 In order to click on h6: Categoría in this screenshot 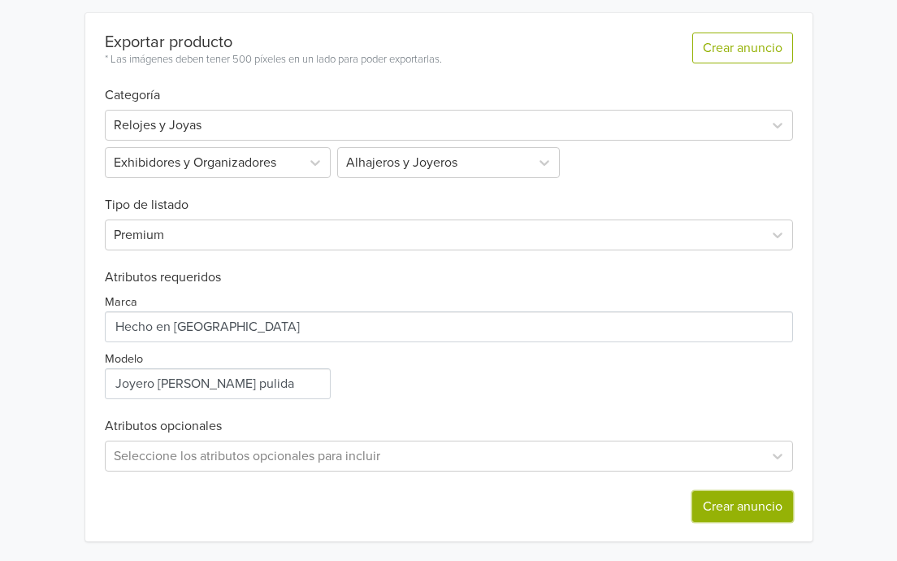, I will do `click(448, 85)`.